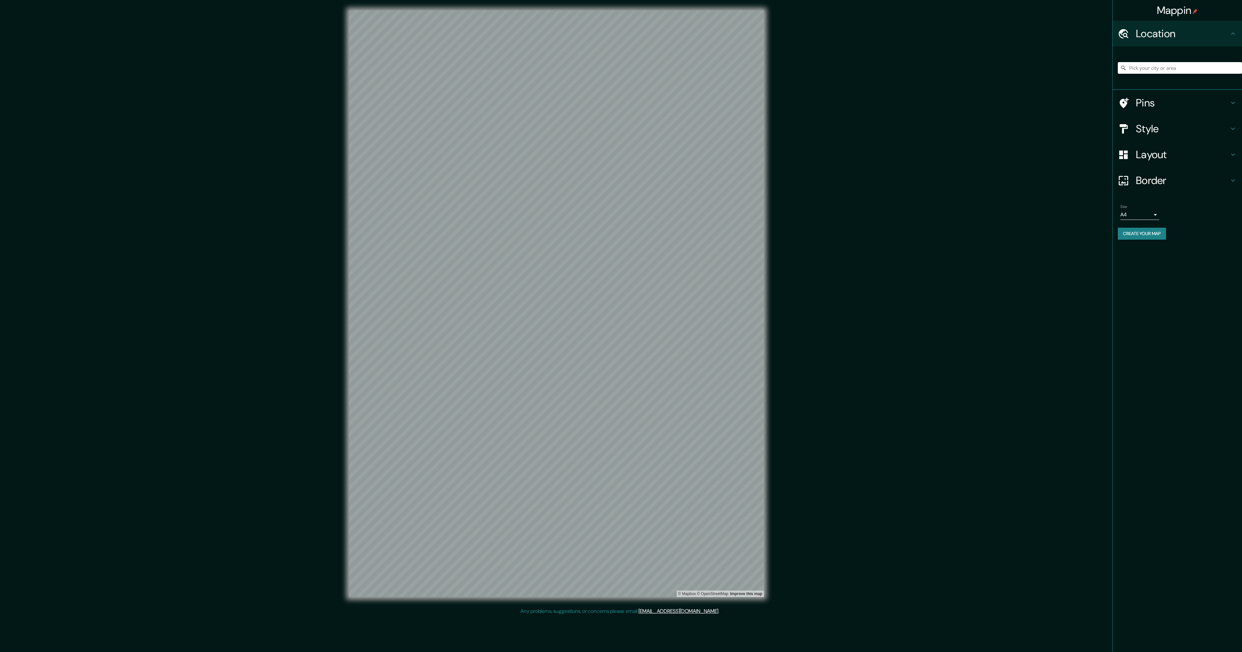 The width and height of the screenshot is (1242, 652). I want to click on div: A4, so click(1140, 215).